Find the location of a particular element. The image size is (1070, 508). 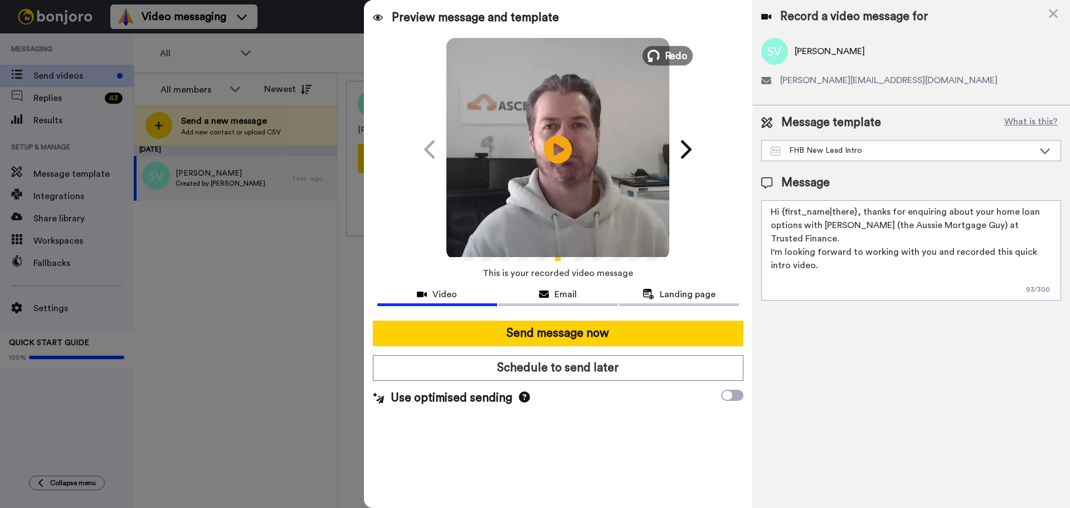

span: Message template is located at coordinates (831, 123).